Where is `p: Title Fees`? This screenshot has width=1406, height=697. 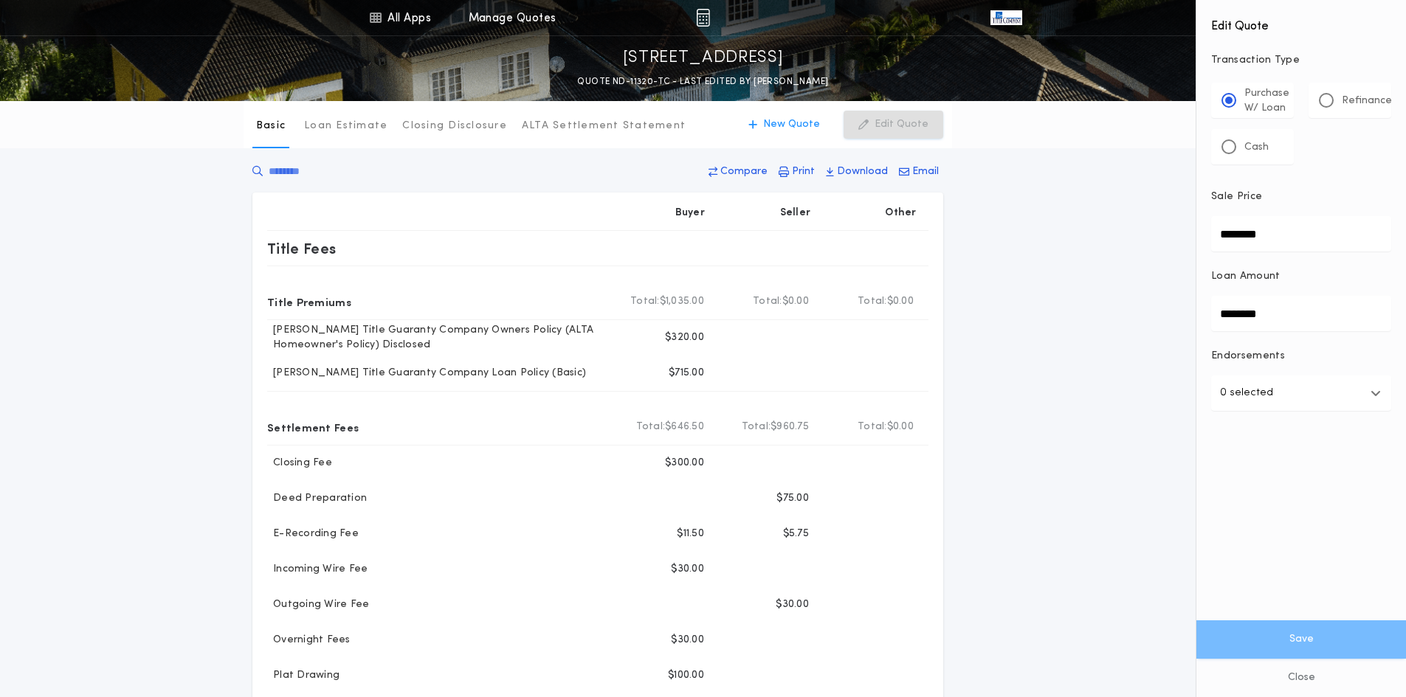
p: Title Fees is located at coordinates (302, 249).